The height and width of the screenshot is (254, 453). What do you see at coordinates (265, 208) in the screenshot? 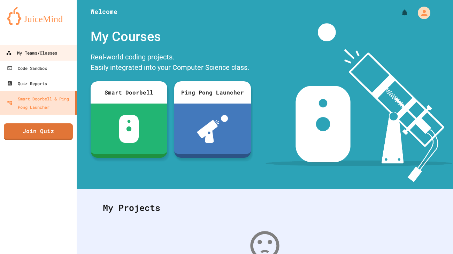
I see `div: My Projects` at bounding box center [265, 208].